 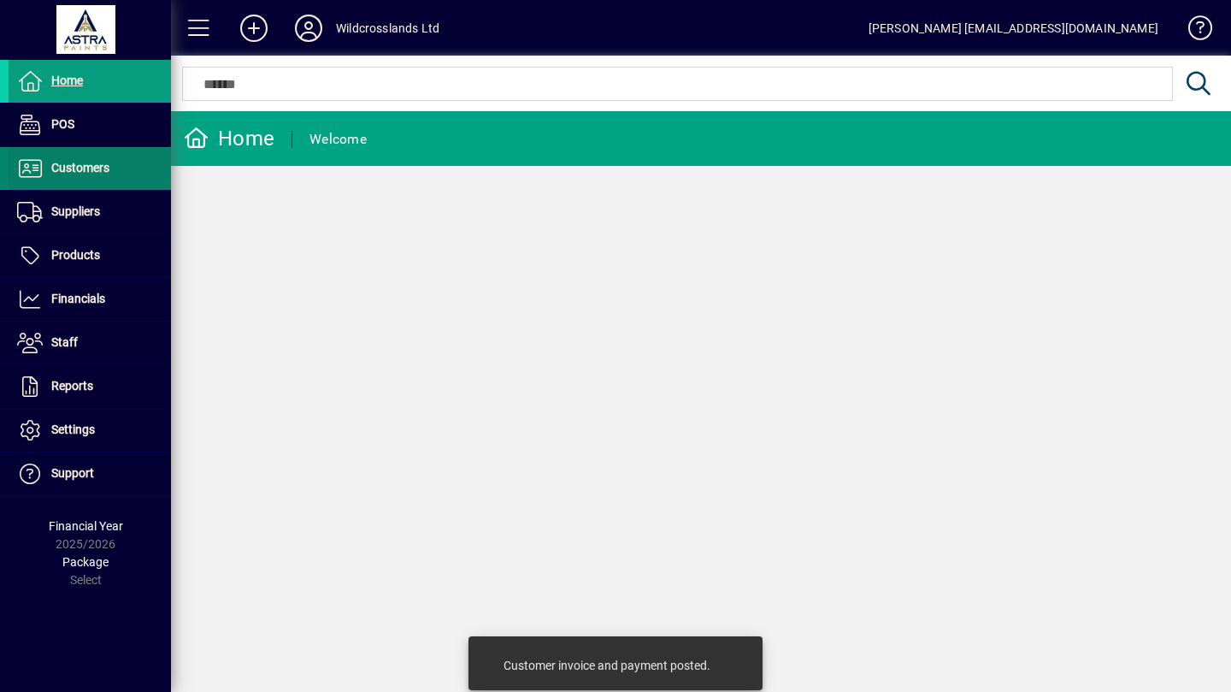 What do you see at coordinates (78, 298) in the screenshot?
I see `span: Financials` at bounding box center [78, 298].